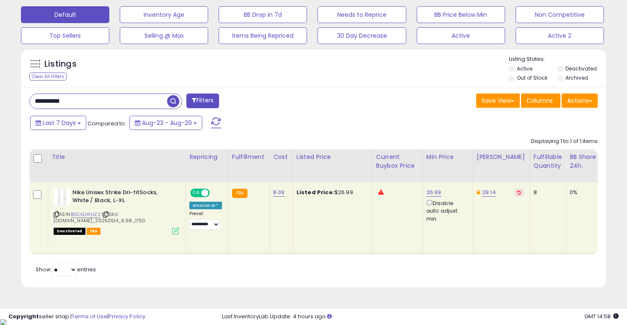 The height and width of the screenshot is (325, 627). Describe the element at coordinates (164, 15) in the screenshot. I see `button: Inventory Age` at that location.